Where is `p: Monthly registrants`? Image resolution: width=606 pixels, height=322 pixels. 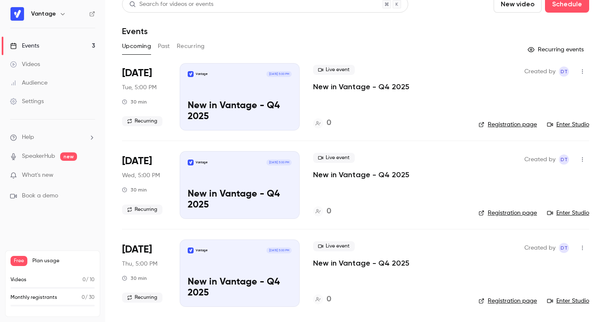
p: Monthly registrants is located at coordinates (34, 297).